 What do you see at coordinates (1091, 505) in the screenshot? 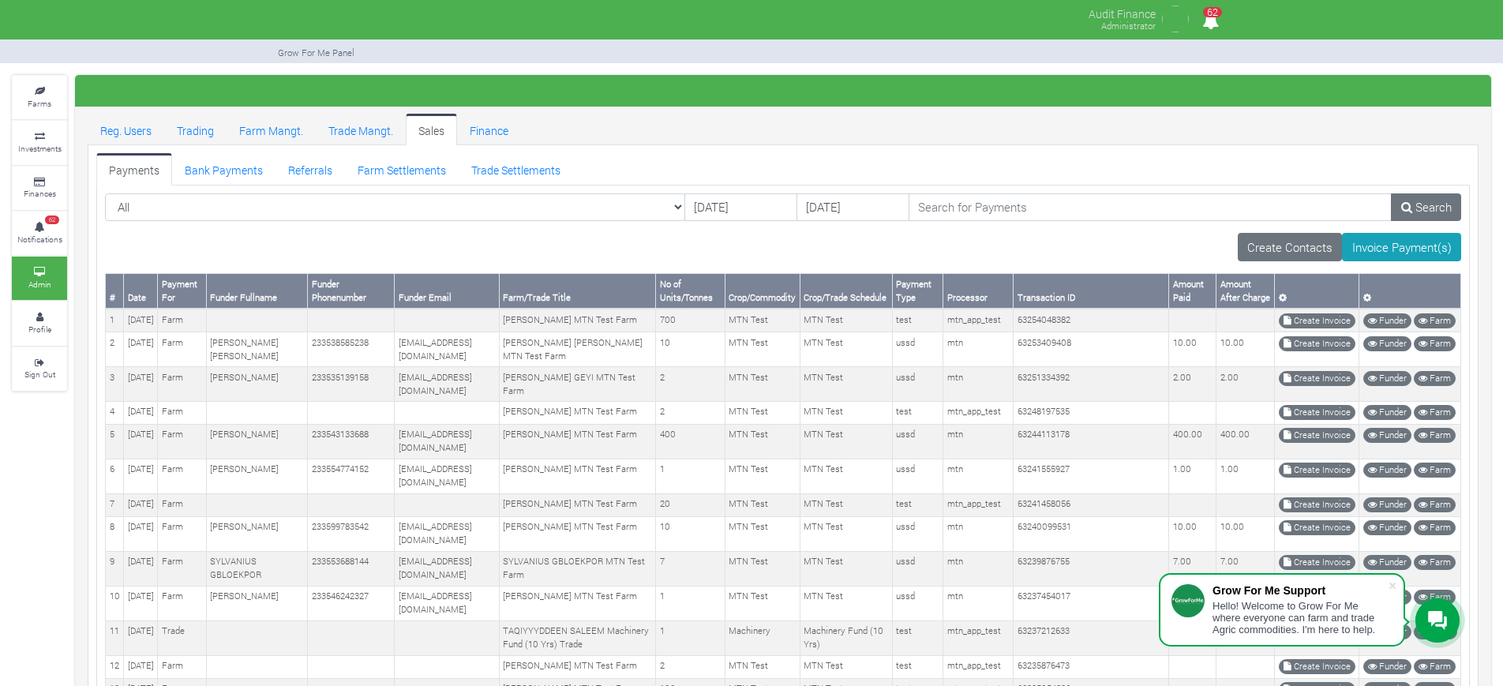
I see `td: 63241458056` at bounding box center [1091, 505].